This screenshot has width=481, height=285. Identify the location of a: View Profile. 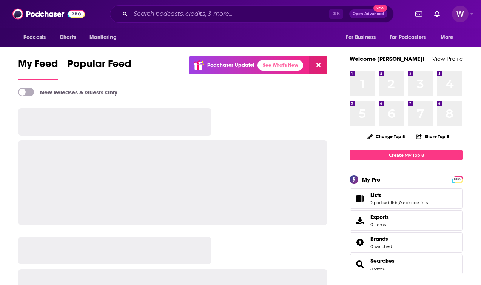
(448, 59).